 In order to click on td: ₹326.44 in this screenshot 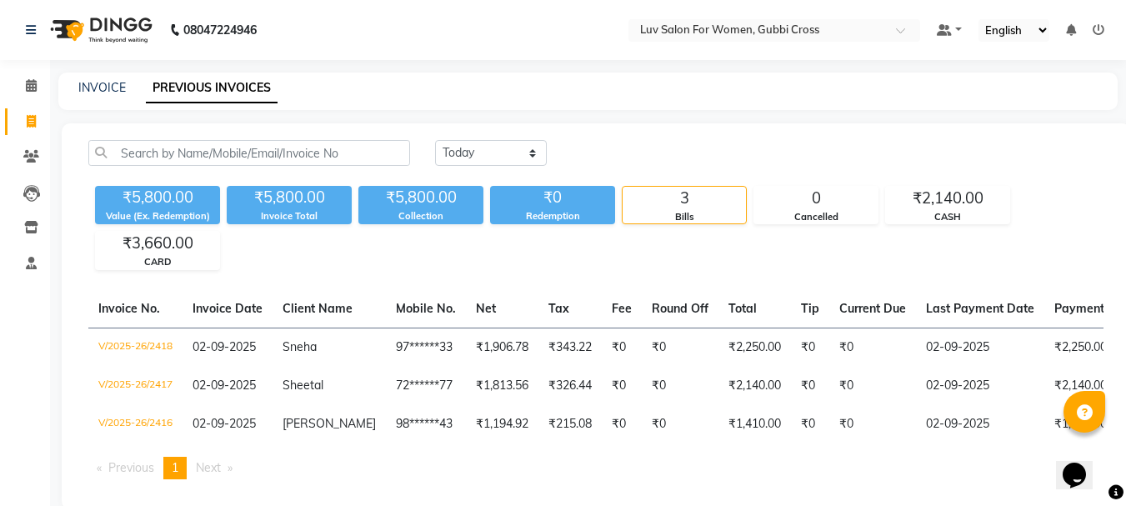, I will do `click(570, 386)`.